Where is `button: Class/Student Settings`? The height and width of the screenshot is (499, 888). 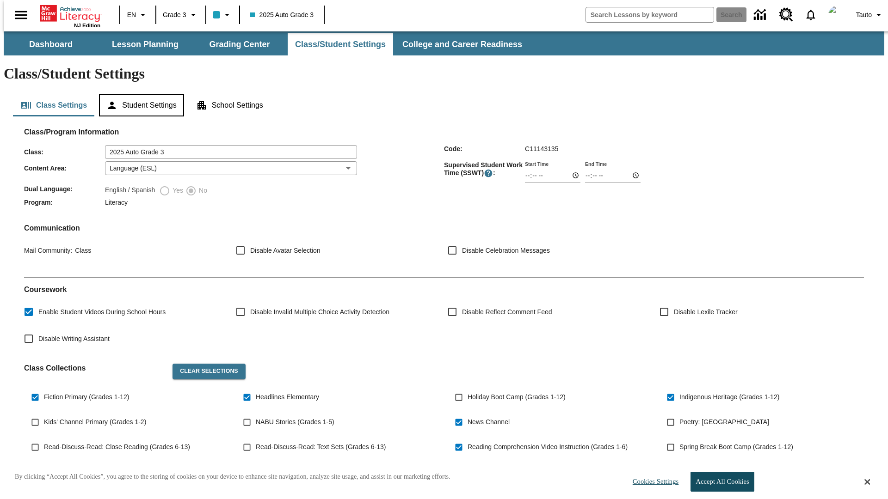
button: Class/Student Settings is located at coordinates (340, 44).